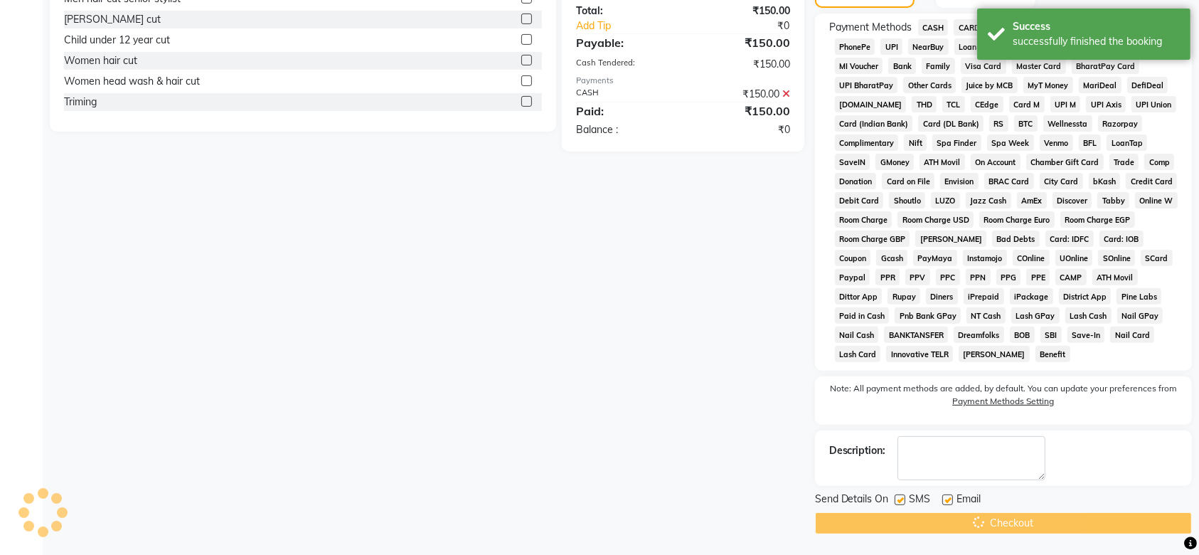 The height and width of the screenshot is (555, 1199). What do you see at coordinates (624, 11) in the screenshot?
I see `div: Total:` at bounding box center [624, 11].